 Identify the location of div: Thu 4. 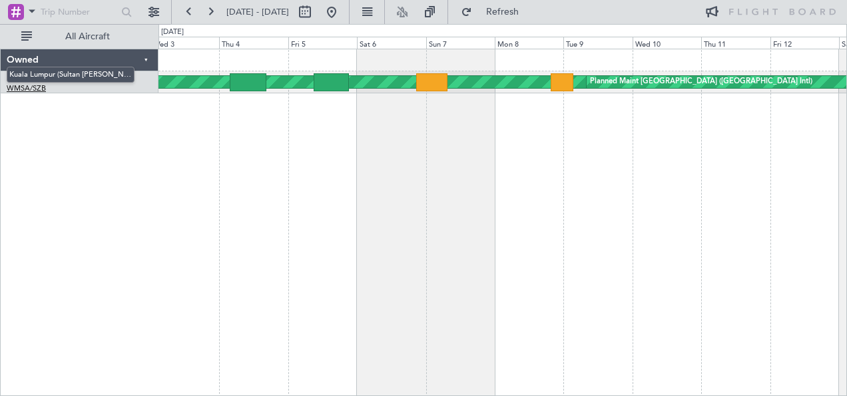
(253, 43).